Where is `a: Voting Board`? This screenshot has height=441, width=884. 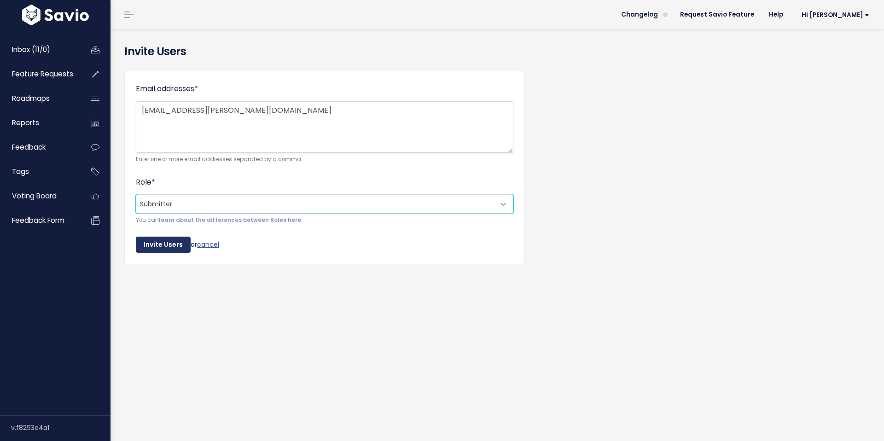
a: Voting Board is located at coordinates (39, 196).